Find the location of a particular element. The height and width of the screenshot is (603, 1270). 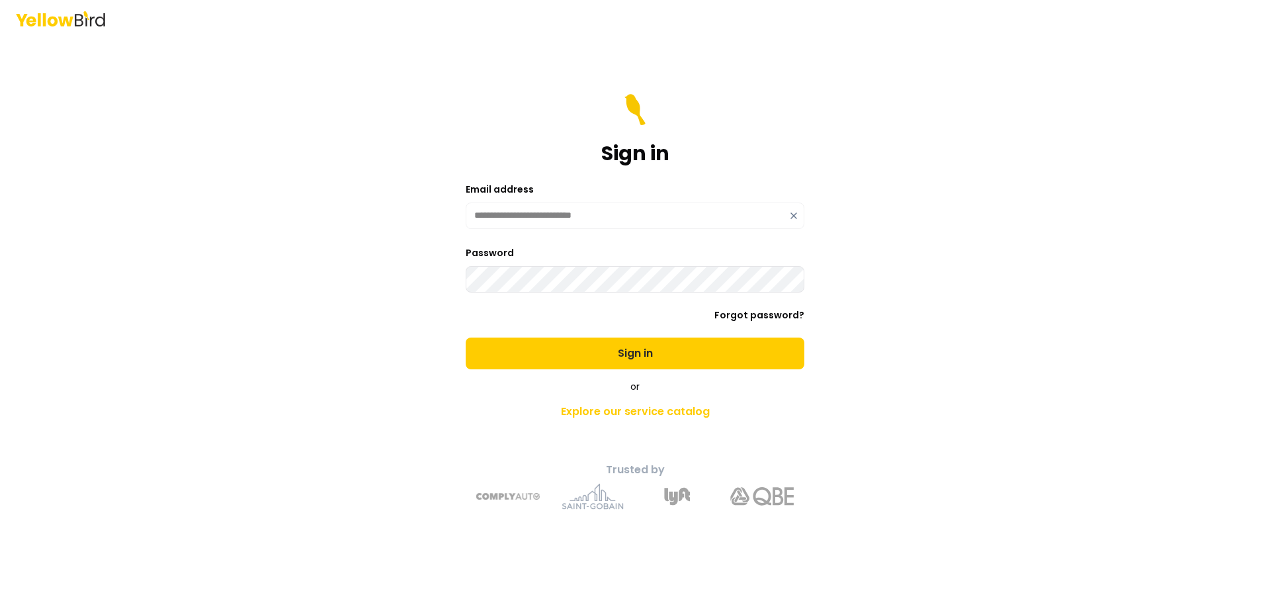

a: Explore our service catalog is located at coordinates (635, 411).